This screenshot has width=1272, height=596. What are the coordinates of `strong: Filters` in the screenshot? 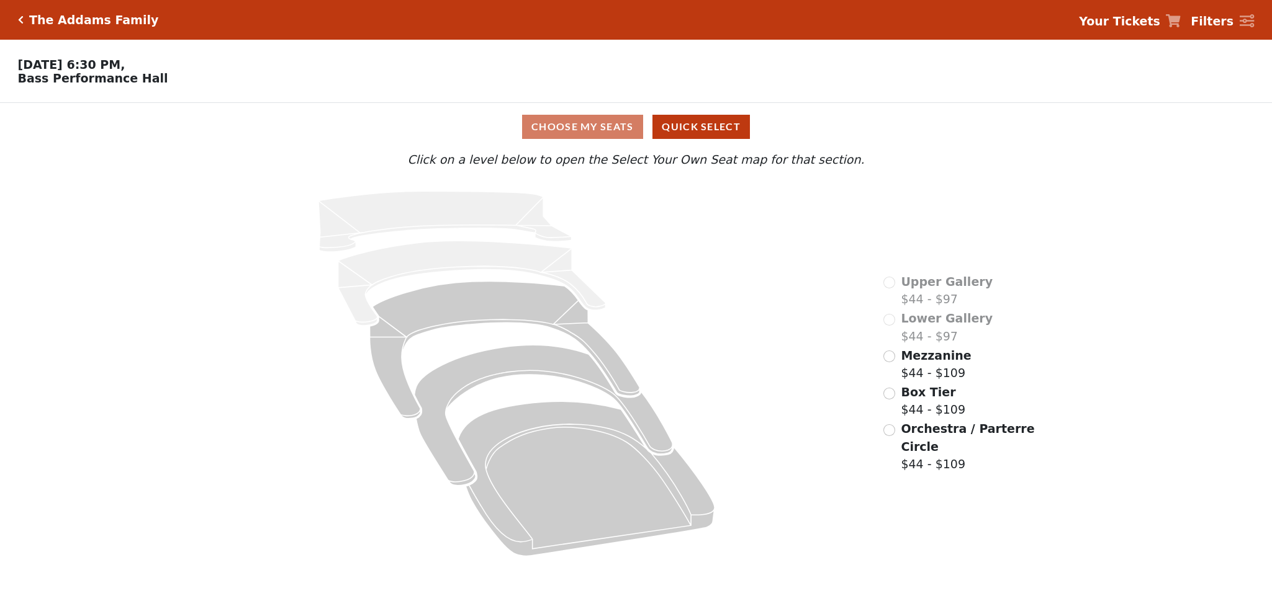 It's located at (1211, 21).